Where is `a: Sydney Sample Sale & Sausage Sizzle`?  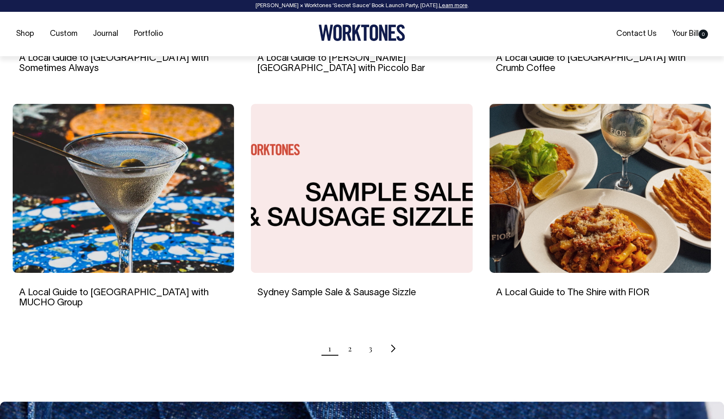
a: Sydney Sample Sale & Sausage Sizzle is located at coordinates (337, 293).